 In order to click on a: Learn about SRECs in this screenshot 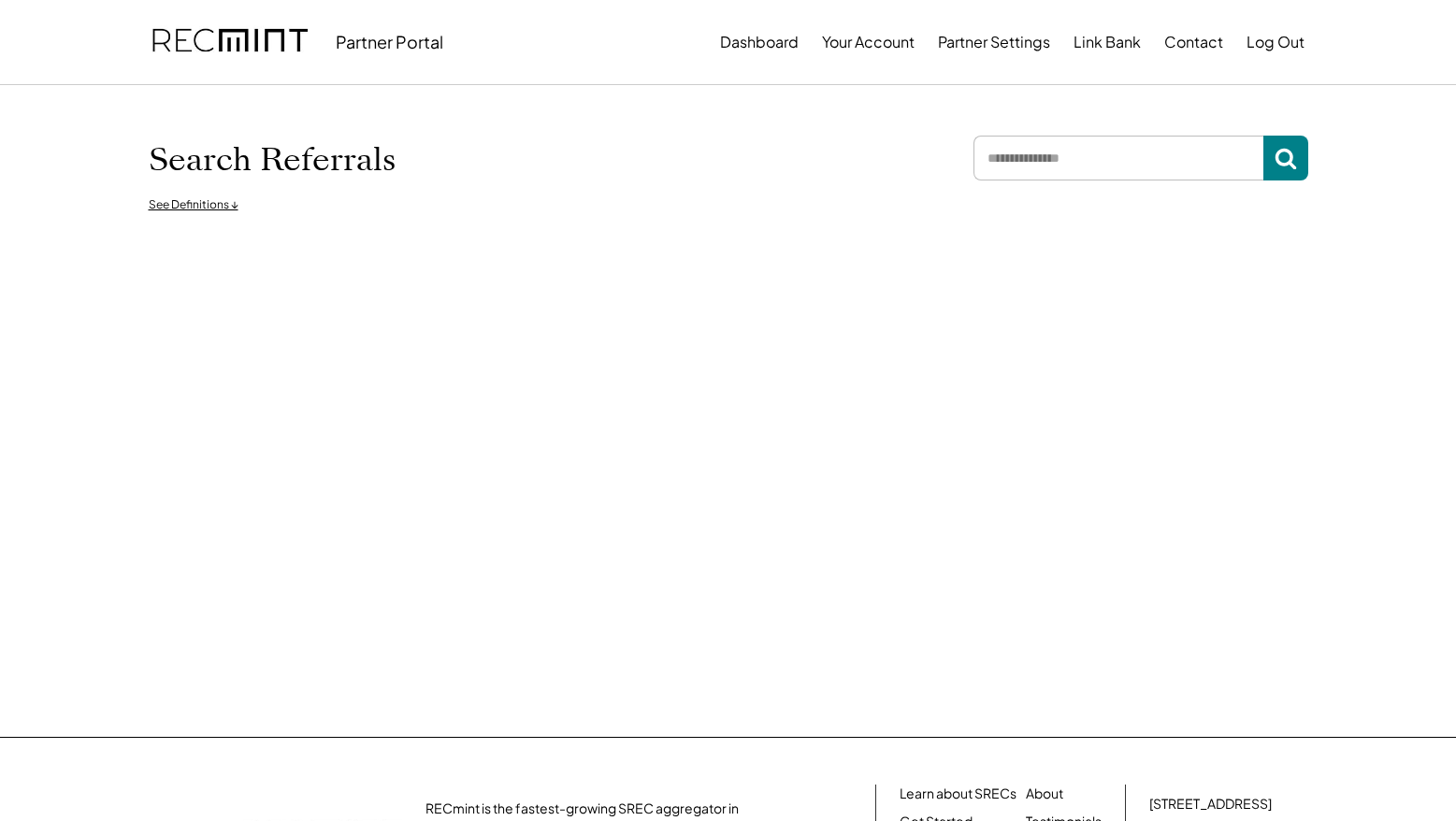, I will do `click(958, 793)`.